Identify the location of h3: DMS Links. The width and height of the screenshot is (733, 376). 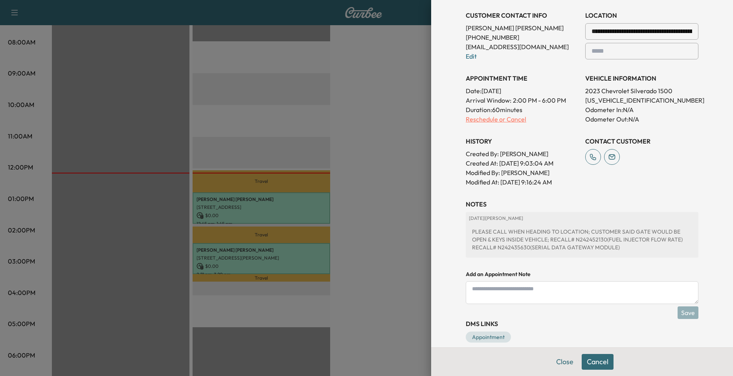
(582, 323).